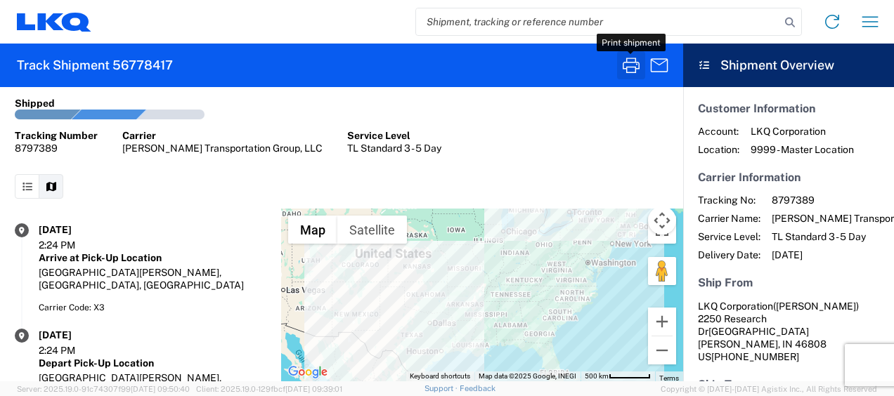 The width and height of the screenshot is (894, 396). I want to click on button: Map Scale: 500 km per 56 pixels, so click(618, 377).